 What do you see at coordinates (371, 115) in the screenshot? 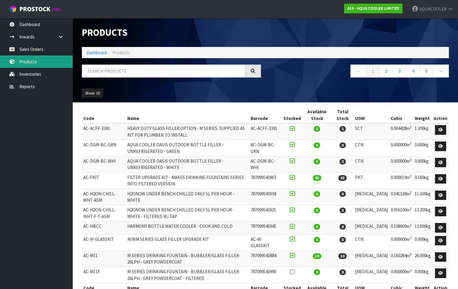
I see `th: UOM` at bounding box center [371, 115].